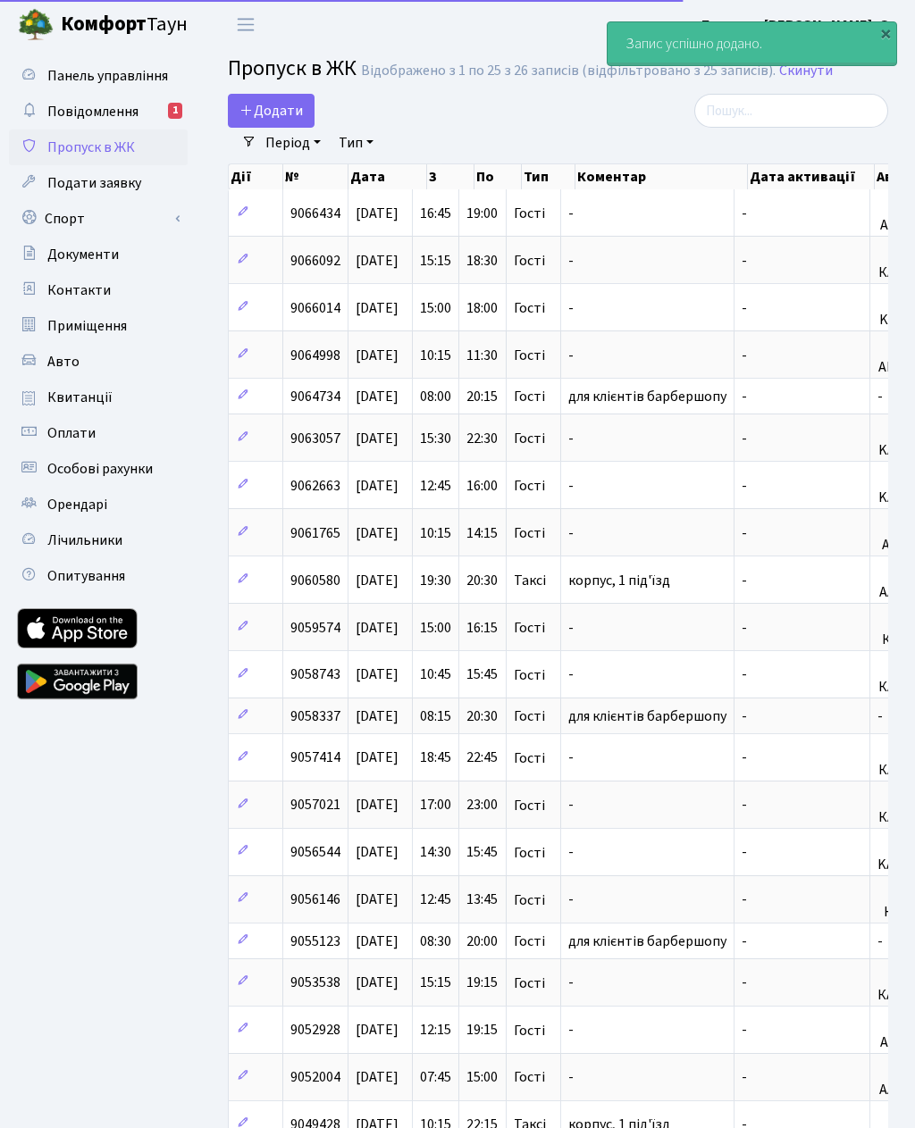  I want to click on span: Документи, so click(83, 255).